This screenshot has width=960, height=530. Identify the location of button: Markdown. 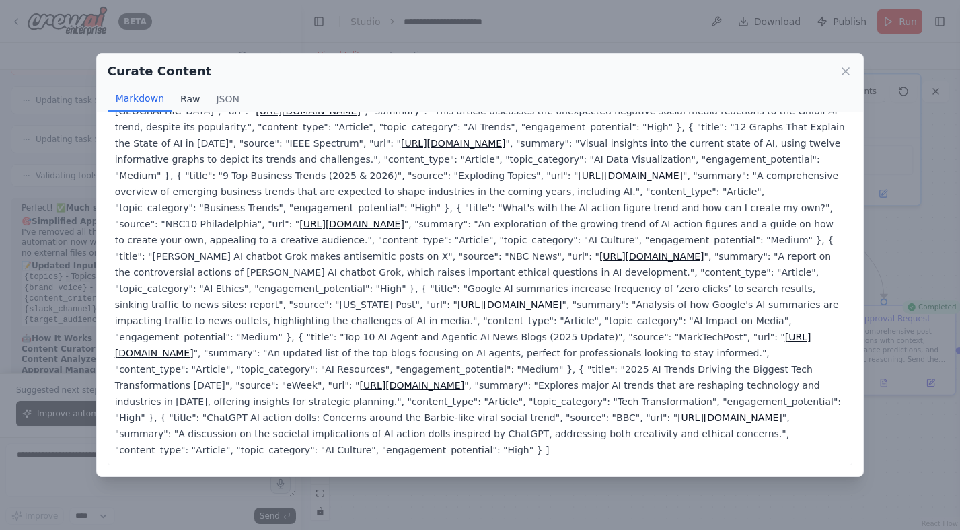
(140, 99).